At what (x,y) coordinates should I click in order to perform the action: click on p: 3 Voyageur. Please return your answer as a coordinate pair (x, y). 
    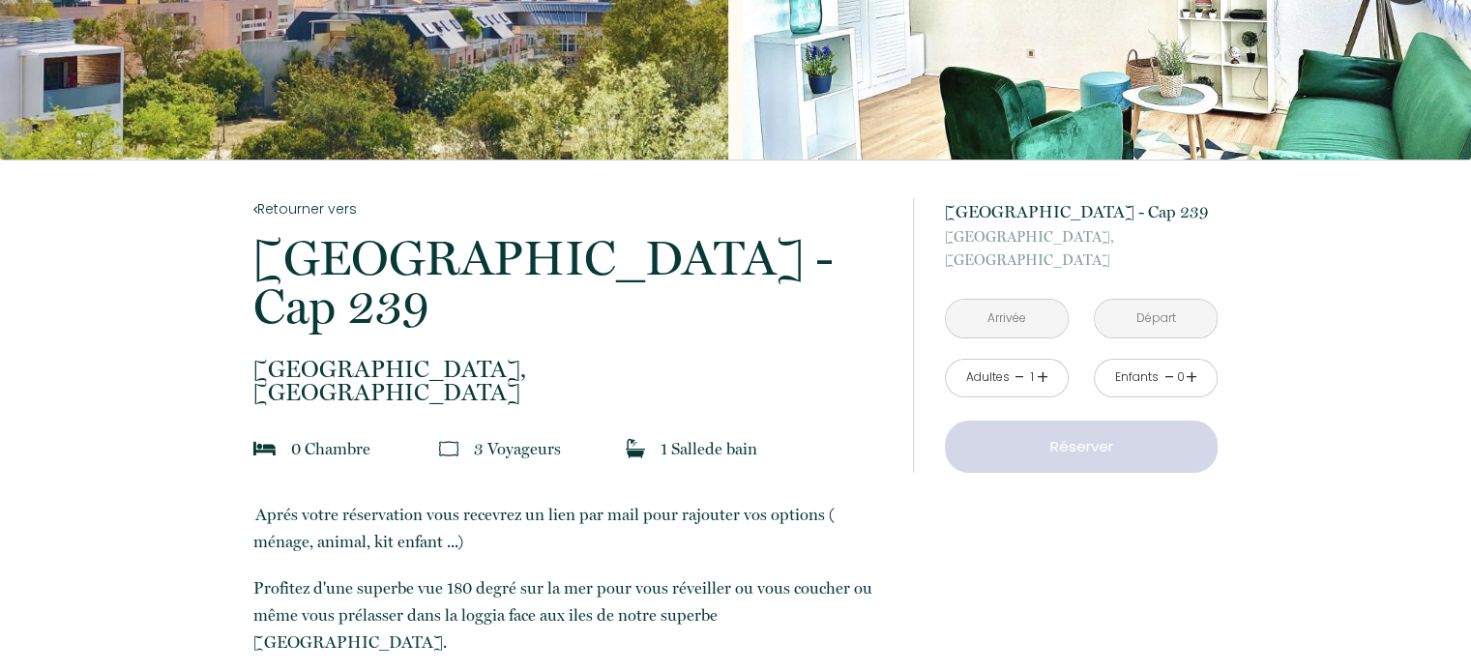
    Looking at the image, I should click on (517, 449).